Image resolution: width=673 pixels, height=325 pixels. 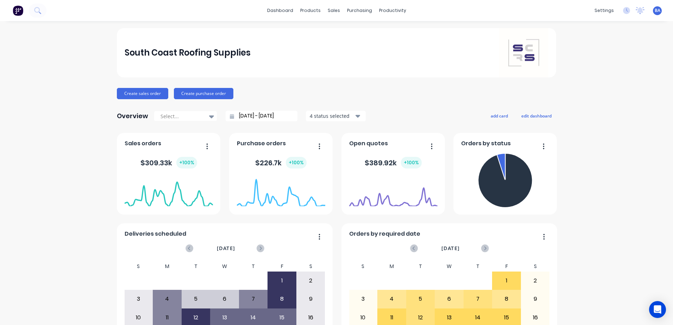 I want to click on div: $ 309.33k, so click(x=169, y=163).